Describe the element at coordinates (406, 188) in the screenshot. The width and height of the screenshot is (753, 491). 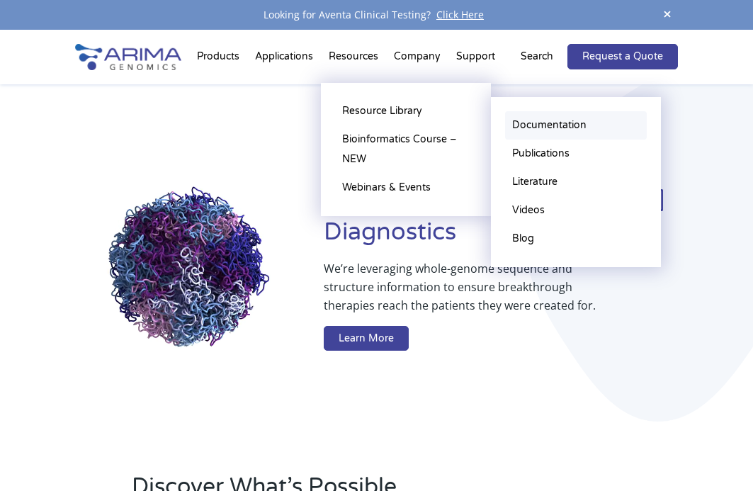
I see `a: Webinars & Events` at that location.